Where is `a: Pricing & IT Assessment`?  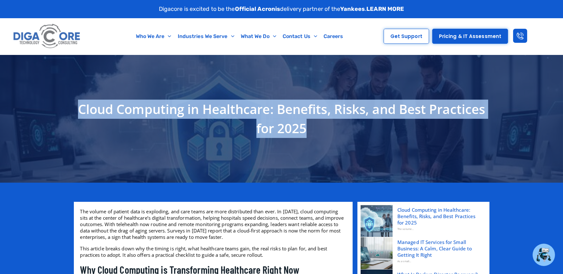
a: Pricing & IT Assessment is located at coordinates (470, 36).